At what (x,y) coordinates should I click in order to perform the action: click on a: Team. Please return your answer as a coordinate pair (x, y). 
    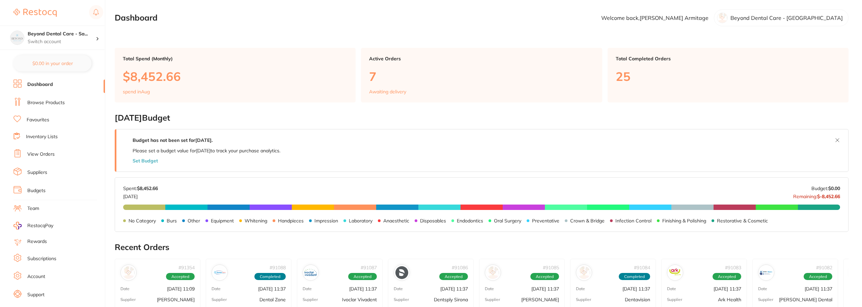
    Looking at the image, I should click on (33, 209).